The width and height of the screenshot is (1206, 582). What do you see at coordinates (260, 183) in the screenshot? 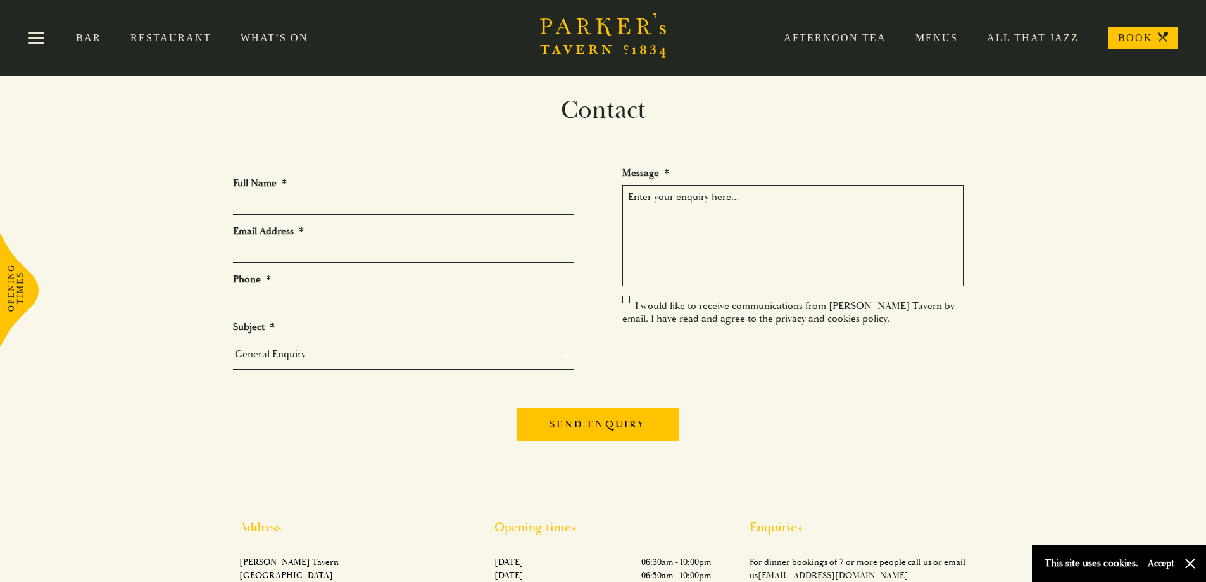
I see `label: Full Name` at bounding box center [260, 183].